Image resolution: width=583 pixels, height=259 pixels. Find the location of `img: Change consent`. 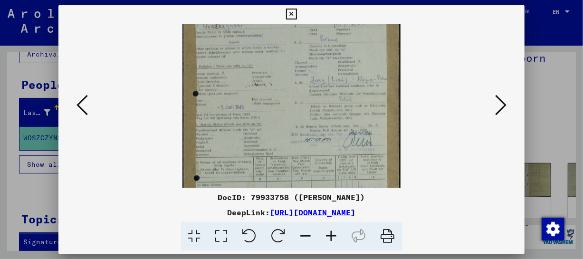

img: Change consent is located at coordinates (554, 229).